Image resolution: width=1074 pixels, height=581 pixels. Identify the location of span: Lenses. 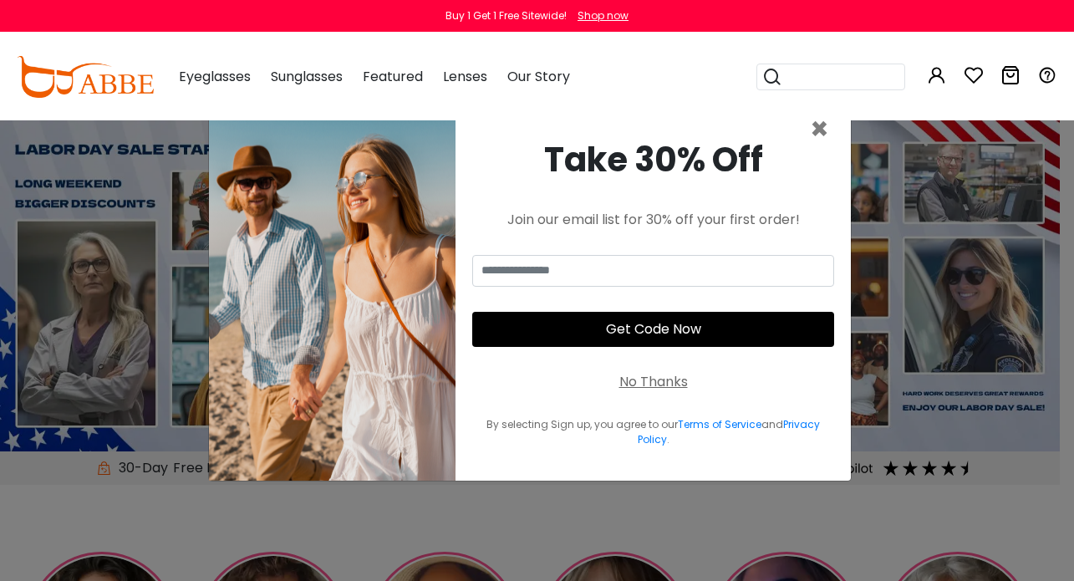
(465, 76).